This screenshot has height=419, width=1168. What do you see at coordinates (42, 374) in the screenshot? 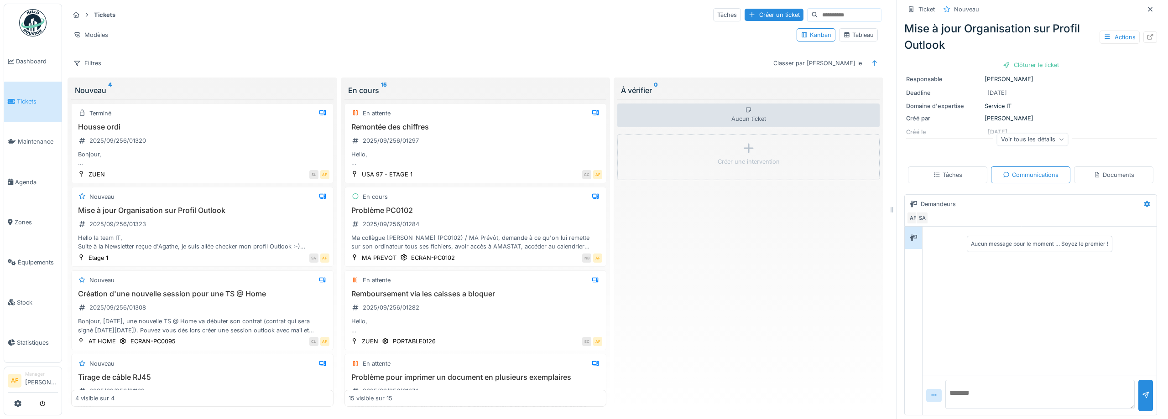
I see `div: Manager` at bounding box center [42, 374].